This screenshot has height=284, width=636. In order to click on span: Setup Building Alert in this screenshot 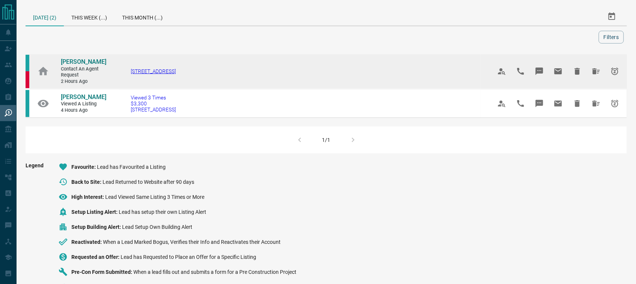, I will do `click(97, 227)`.